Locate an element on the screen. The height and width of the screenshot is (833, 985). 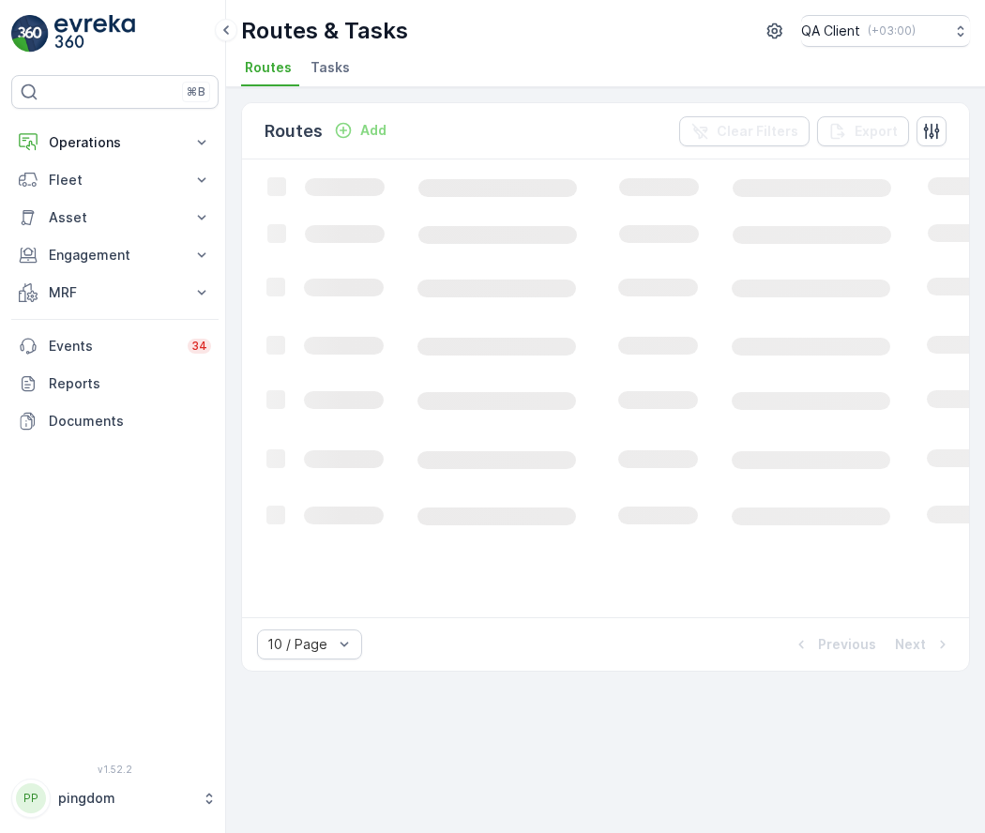
button: Previous is located at coordinates (834, 645).